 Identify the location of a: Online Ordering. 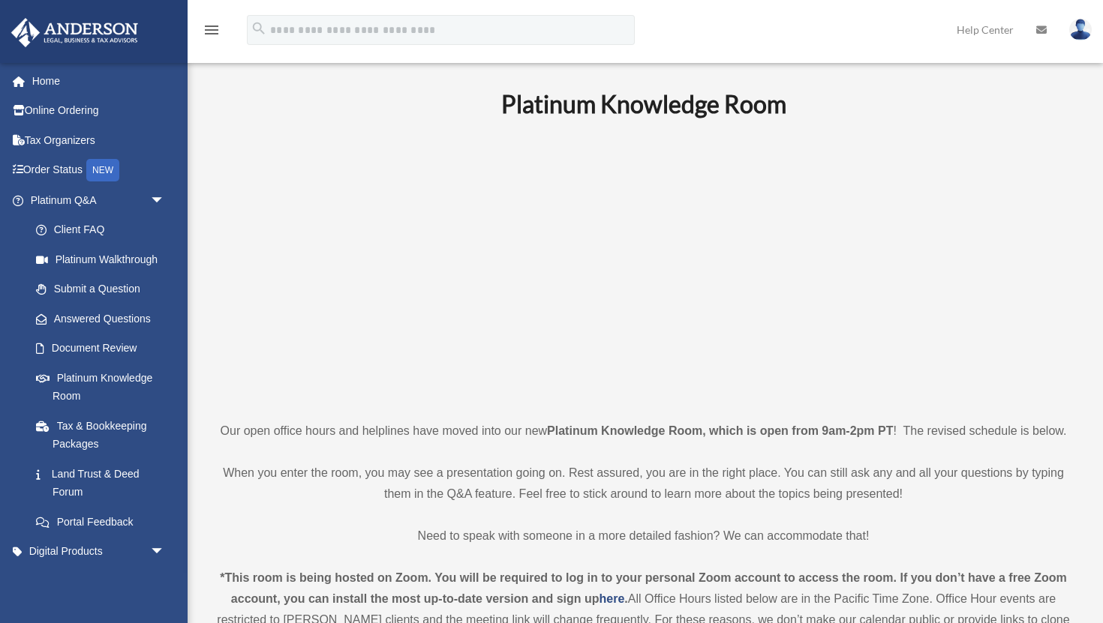
(99, 111).